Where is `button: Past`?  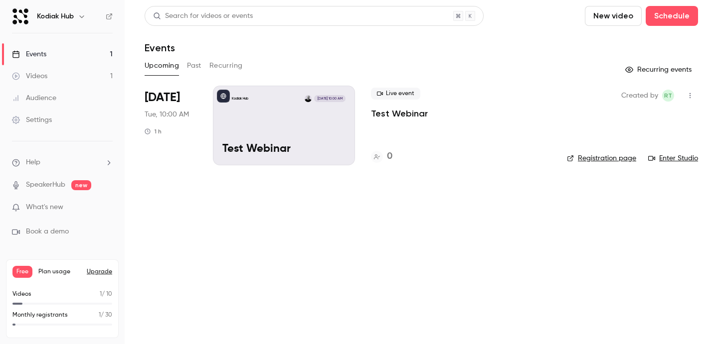
button: Past is located at coordinates (194, 66).